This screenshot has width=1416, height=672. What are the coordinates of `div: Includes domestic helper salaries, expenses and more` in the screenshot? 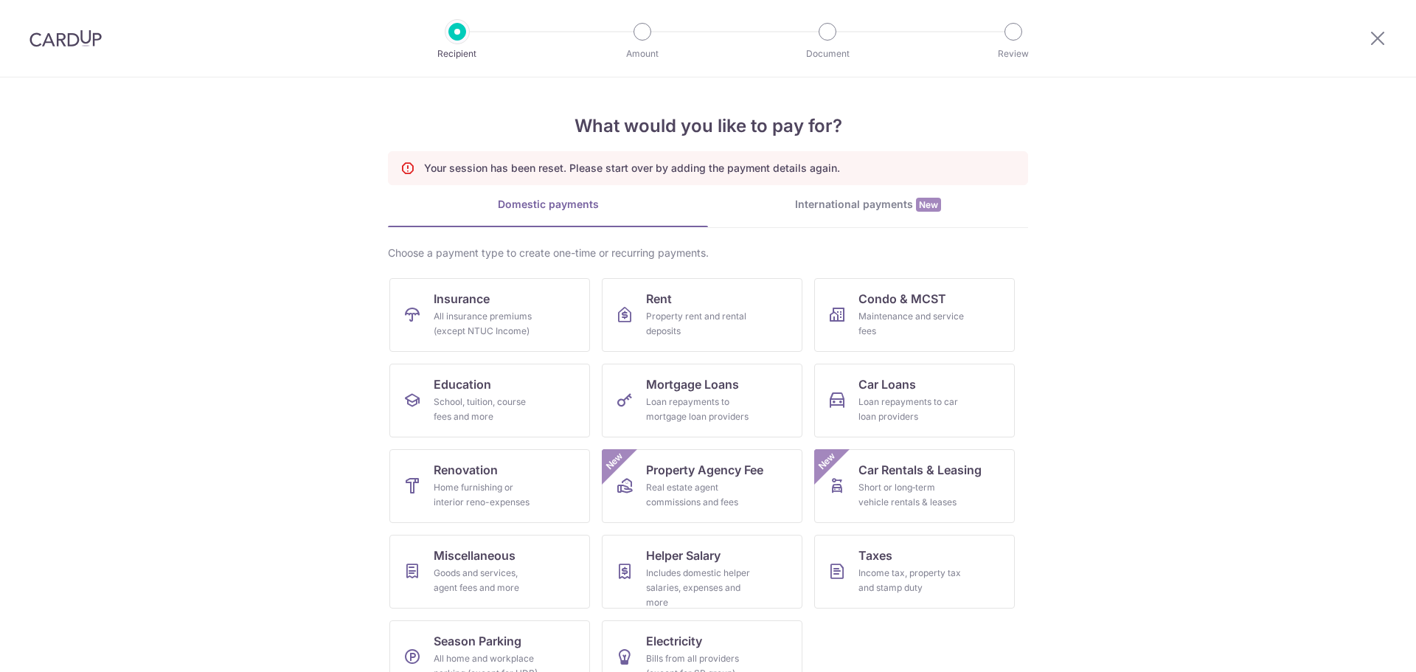 It's located at (699, 588).